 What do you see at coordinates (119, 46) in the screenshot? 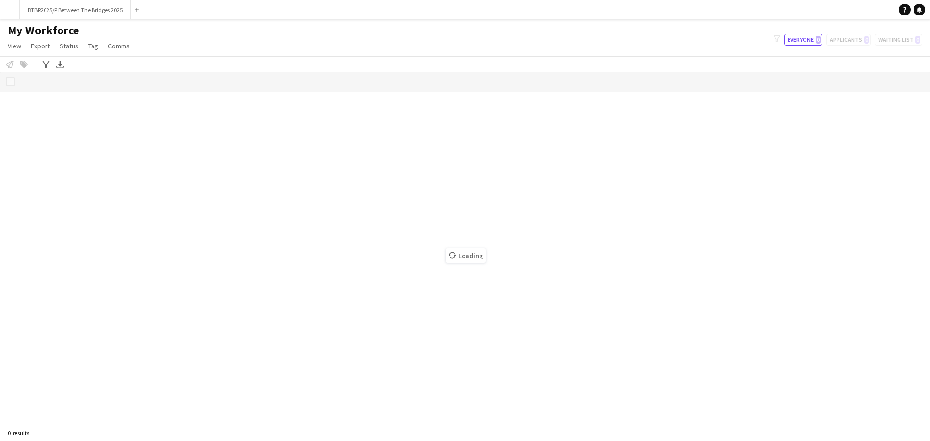
I see `a: Comms` at bounding box center [119, 46].